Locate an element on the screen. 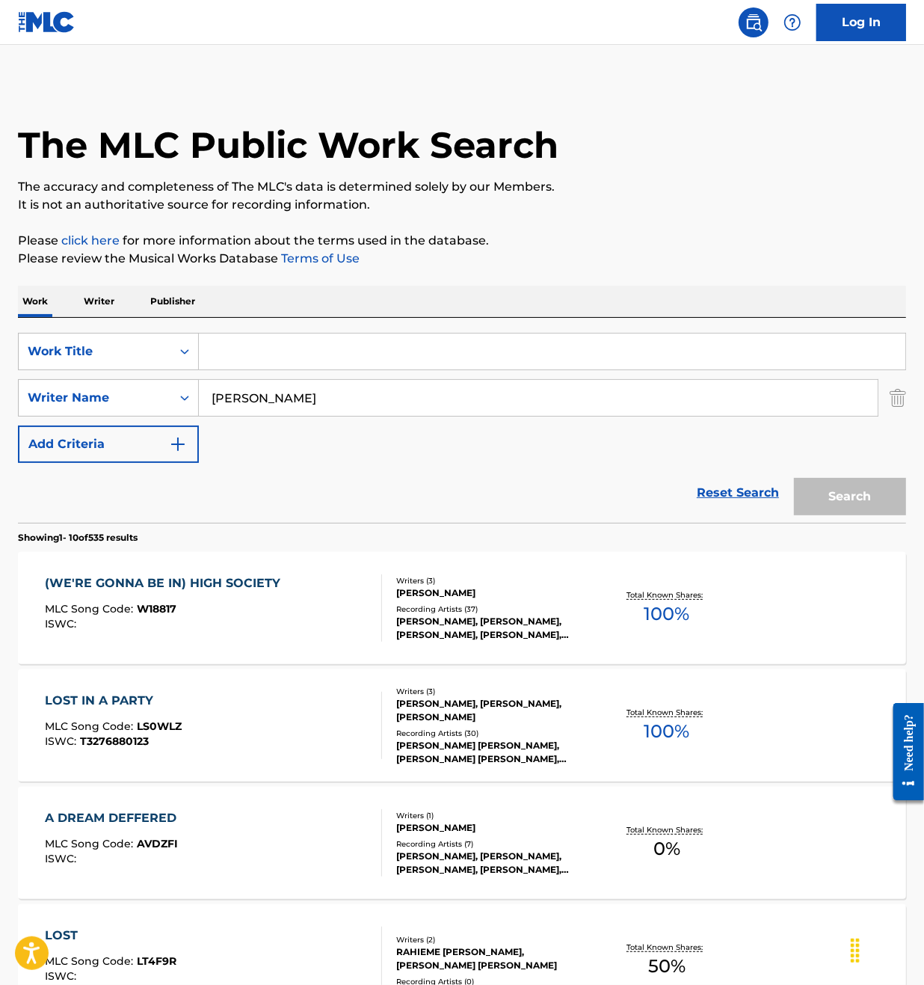 The image size is (924, 985). p: The accuracy and completeness of The MLC's data is determined solely by our Members. is located at coordinates (462, 187).